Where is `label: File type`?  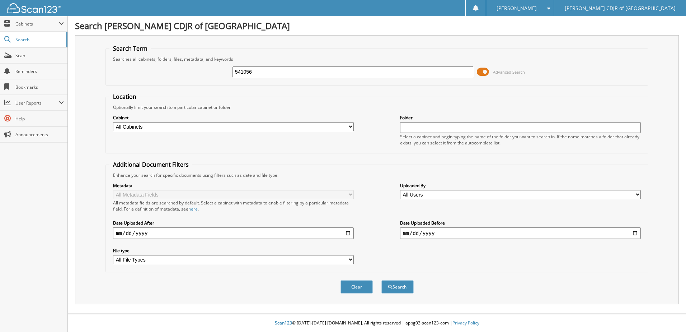
label: File type is located at coordinates (233, 250).